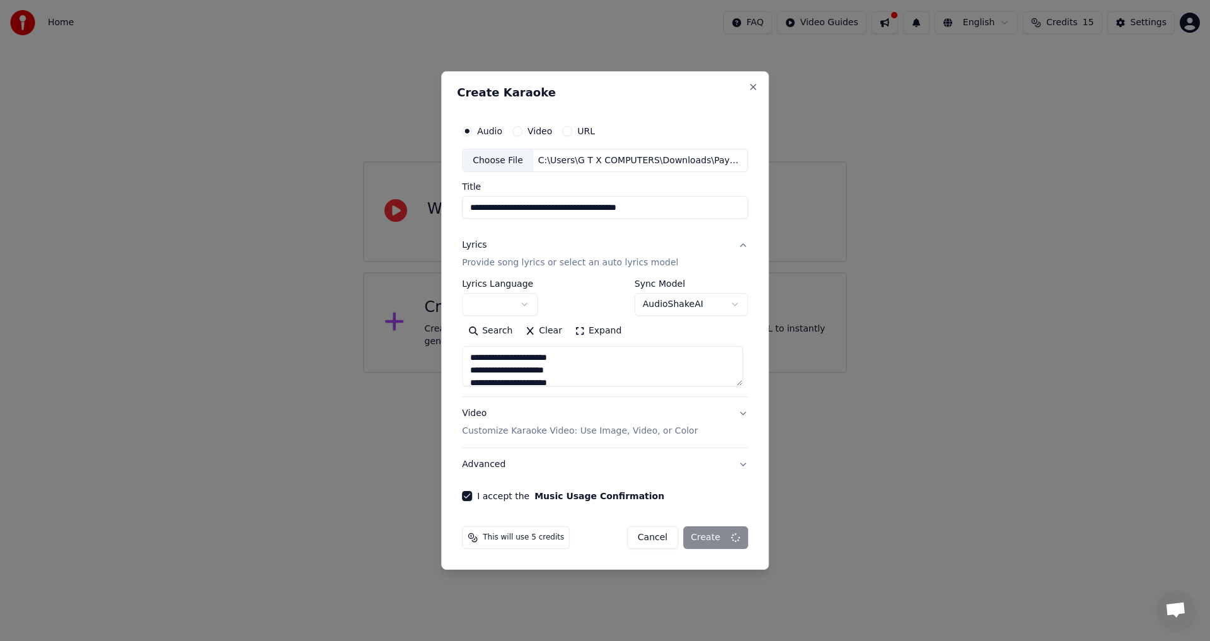  What do you see at coordinates (605, 187) in the screenshot?
I see `label: Title` at bounding box center [605, 187].